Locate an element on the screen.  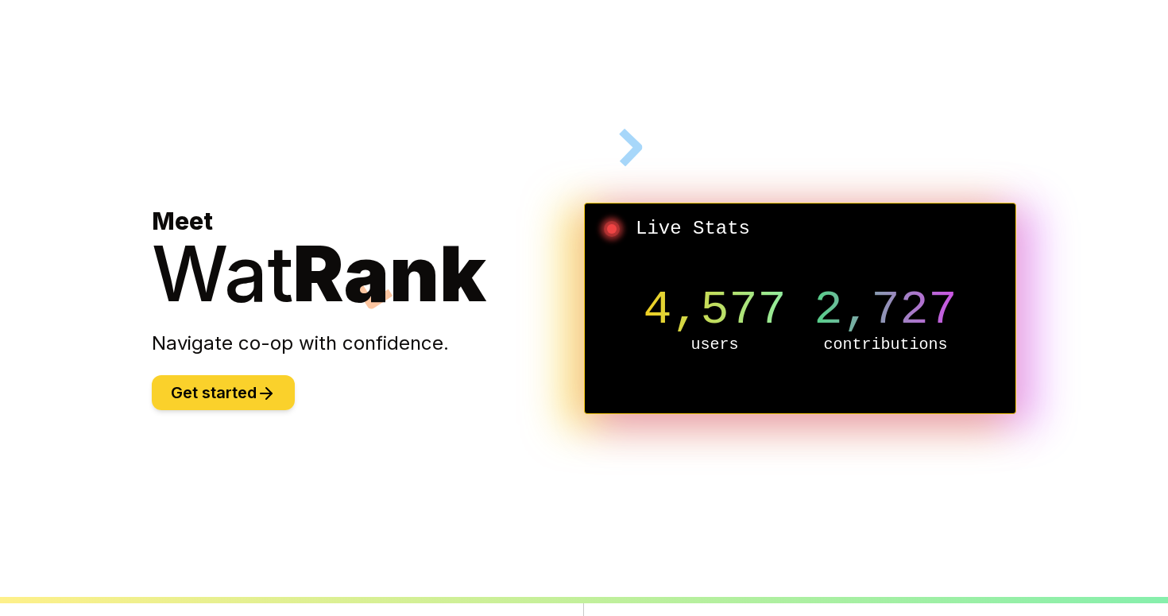
h2: Live Stats is located at coordinates (800, 229).